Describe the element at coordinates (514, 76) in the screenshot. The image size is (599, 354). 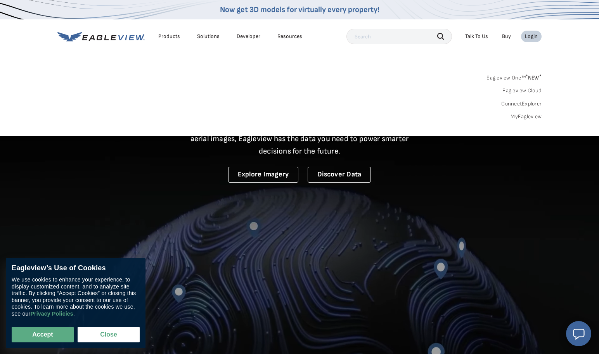
I see `a: Eagleview One™*NEW*` at that location.